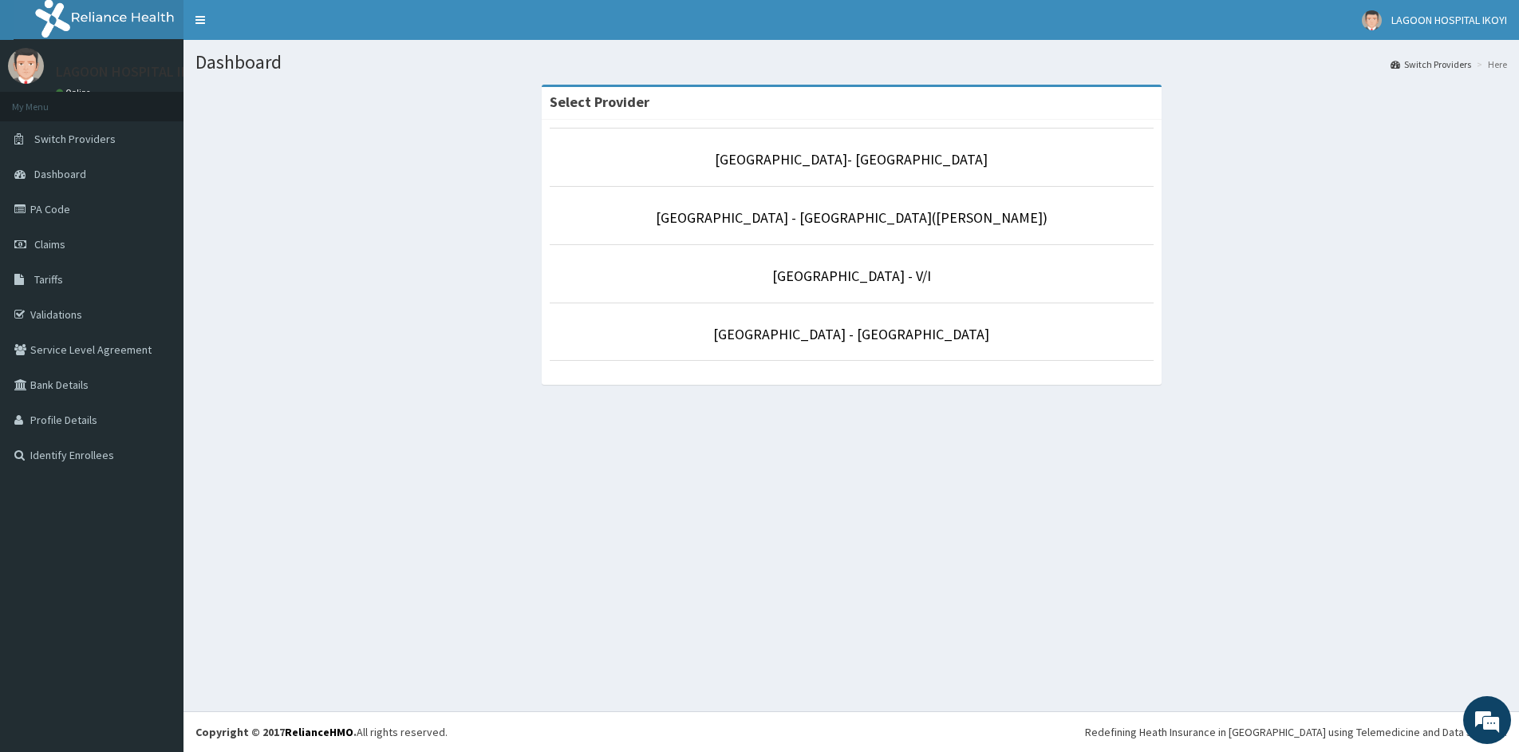 This screenshot has height=752, width=1519. I want to click on footer: All rights reserved., so click(851, 731).